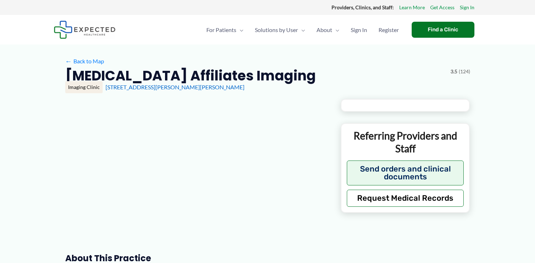 The image size is (535, 263). What do you see at coordinates (328, 30) in the screenshot?
I see `a: AboutMenu Toggle` at bounding box center [328, 30].